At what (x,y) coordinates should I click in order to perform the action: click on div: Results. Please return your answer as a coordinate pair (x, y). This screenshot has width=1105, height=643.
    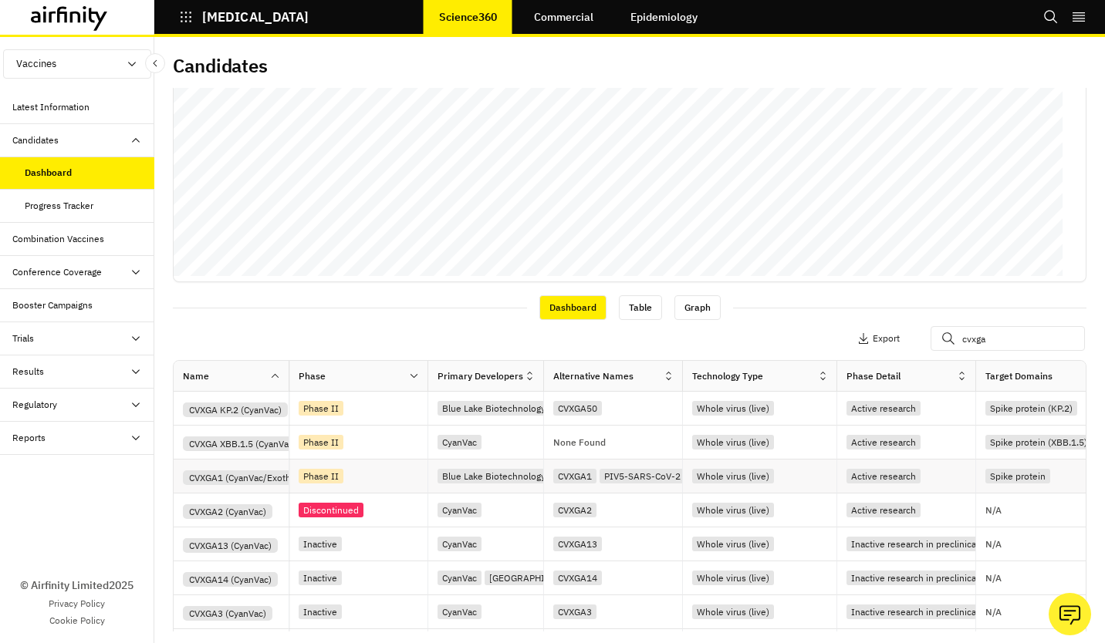
    Looking at the image, I should click on (28, 372).